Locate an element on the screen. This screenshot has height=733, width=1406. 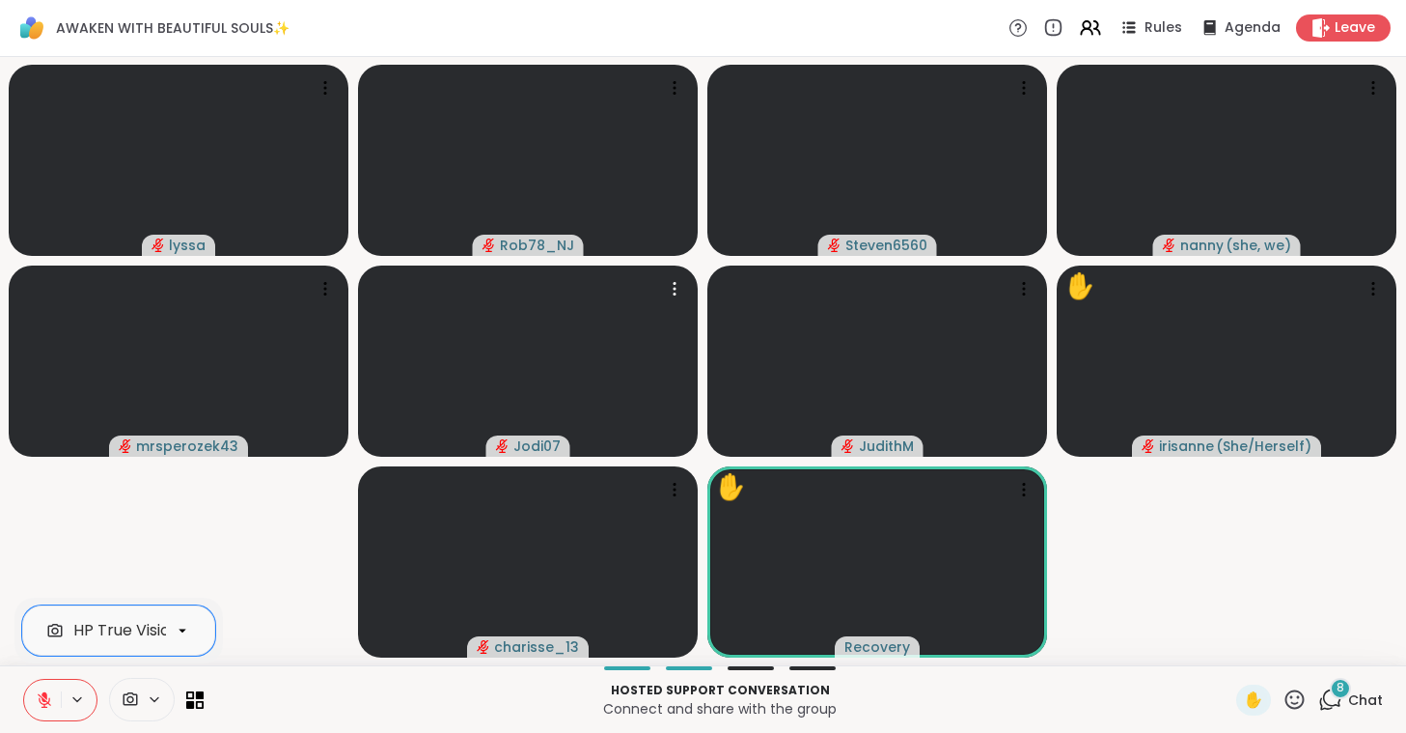
span: 8 is located at coordinates (1341, 687).